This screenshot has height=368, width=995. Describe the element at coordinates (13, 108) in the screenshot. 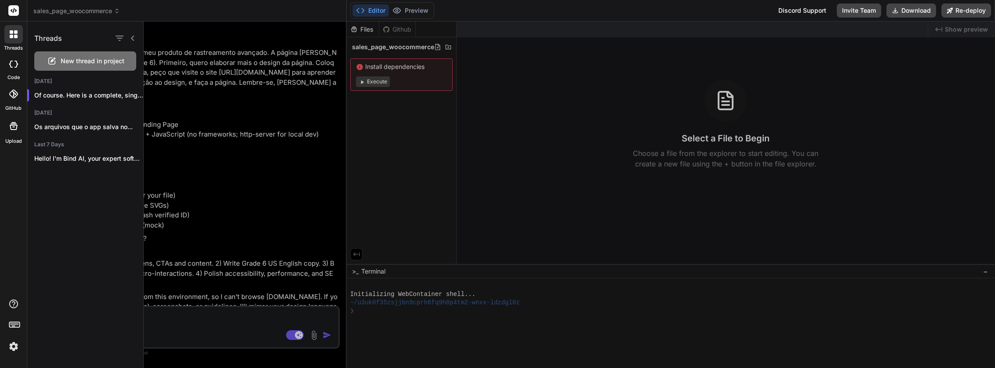

I see `label: GitHub` at that location.